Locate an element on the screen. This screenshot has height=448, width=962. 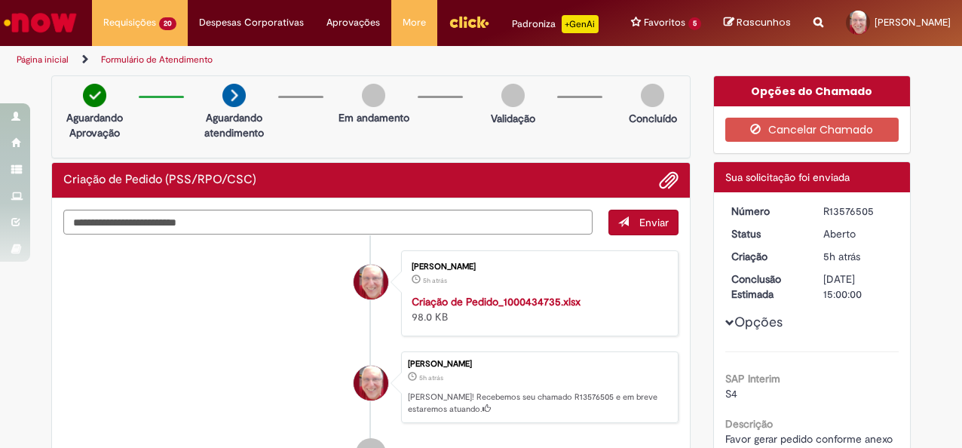
p: Em andamento is located at coordinates (374, 118).